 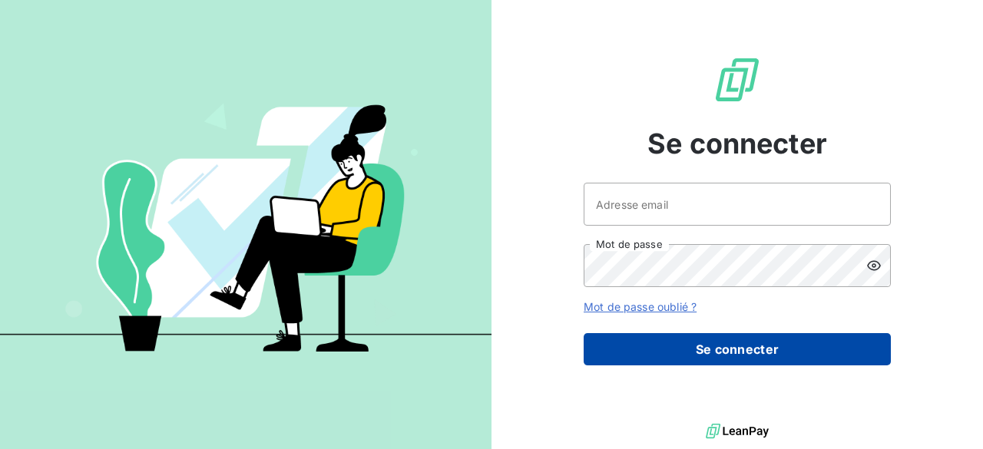 I want to click on span: Se connecter, so click(x=737, y=144).